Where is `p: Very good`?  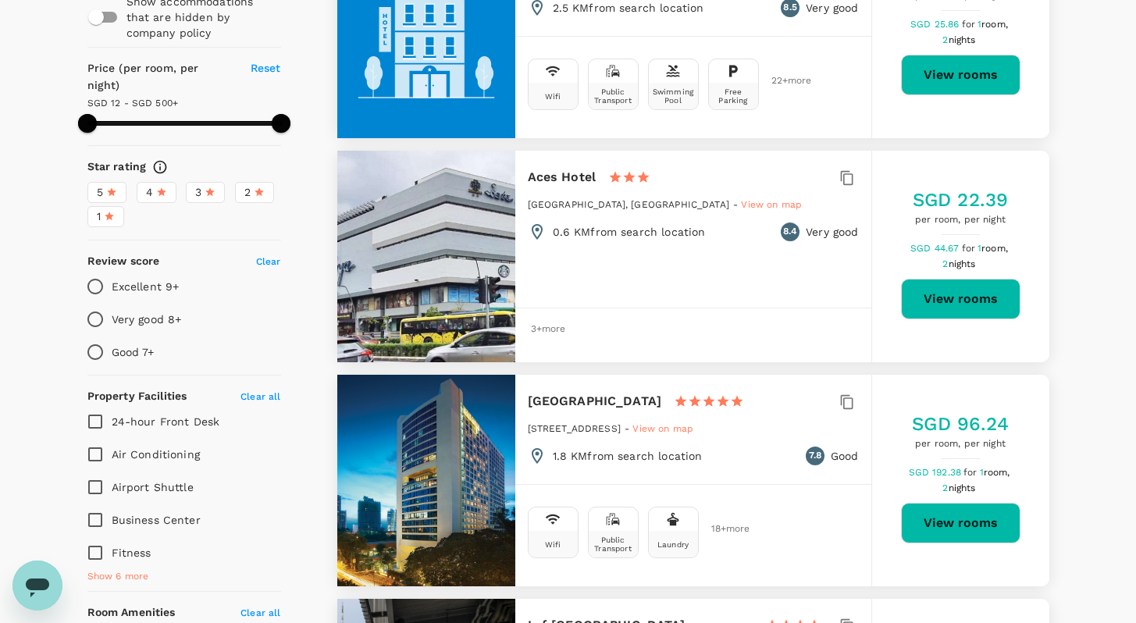
p: Very good is located at coordinates (832, 232).